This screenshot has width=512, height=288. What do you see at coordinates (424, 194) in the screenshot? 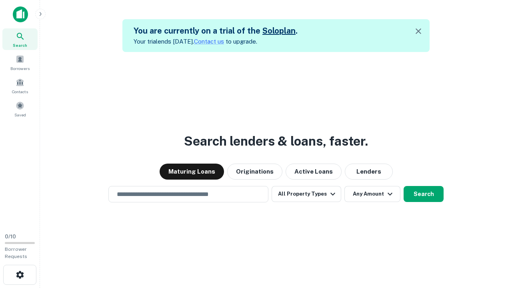
I see `button: Search` at bounding box center [424, 194].